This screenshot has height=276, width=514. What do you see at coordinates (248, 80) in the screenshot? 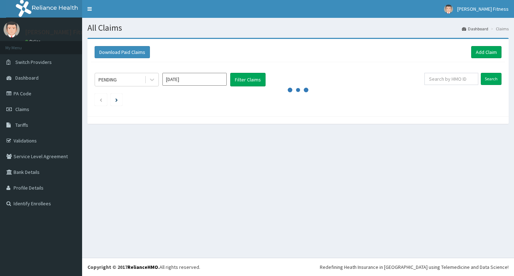
I see `button: Filter Claims` at bounding box center [248, 80].